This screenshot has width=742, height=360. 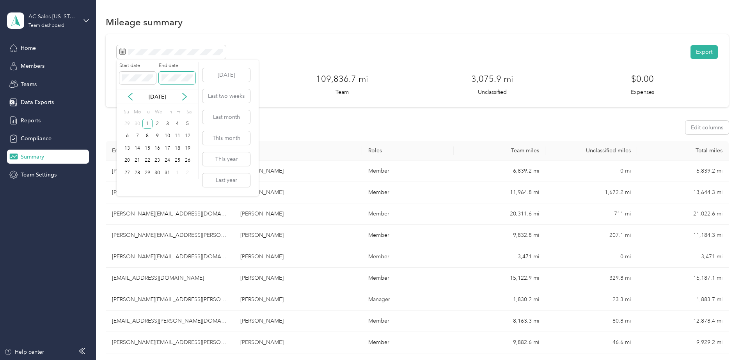 I want to click on div: 15, so click(x=147, y=148).